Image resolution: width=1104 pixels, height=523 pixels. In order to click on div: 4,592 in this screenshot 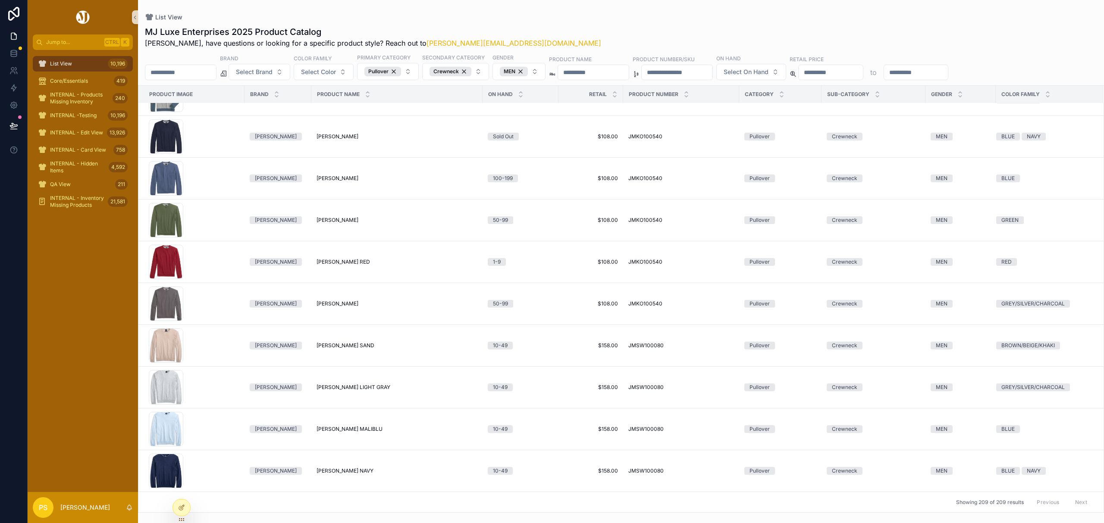, I will do `click(118, 167)`.